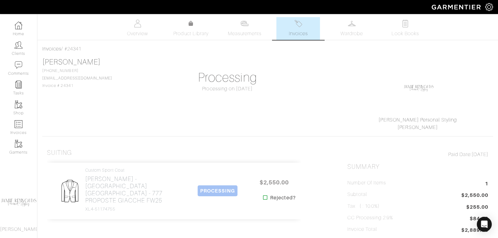 This screenshot has width=498, height=238. What do you see at coordinates (134, 209) in the screenshot?
I see `h4: XL4-51174755` at bounding box center [134, 209].